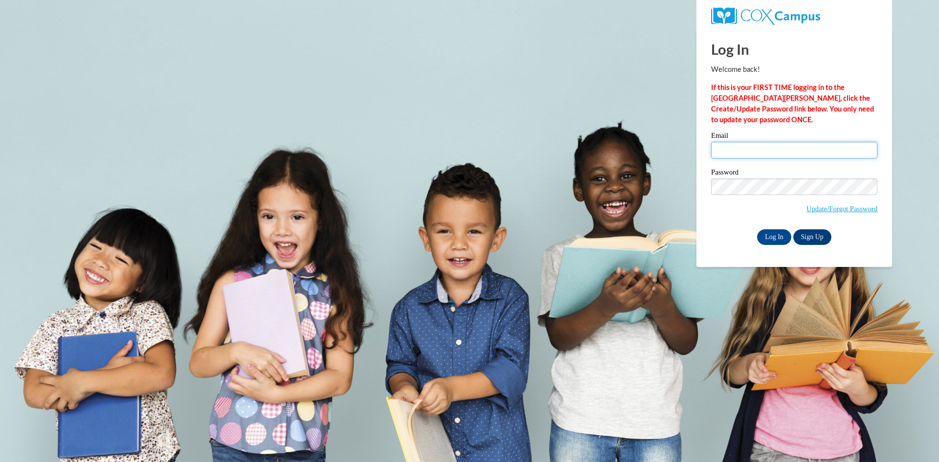  I want to click on a: COX Campus, so click(766, 15).